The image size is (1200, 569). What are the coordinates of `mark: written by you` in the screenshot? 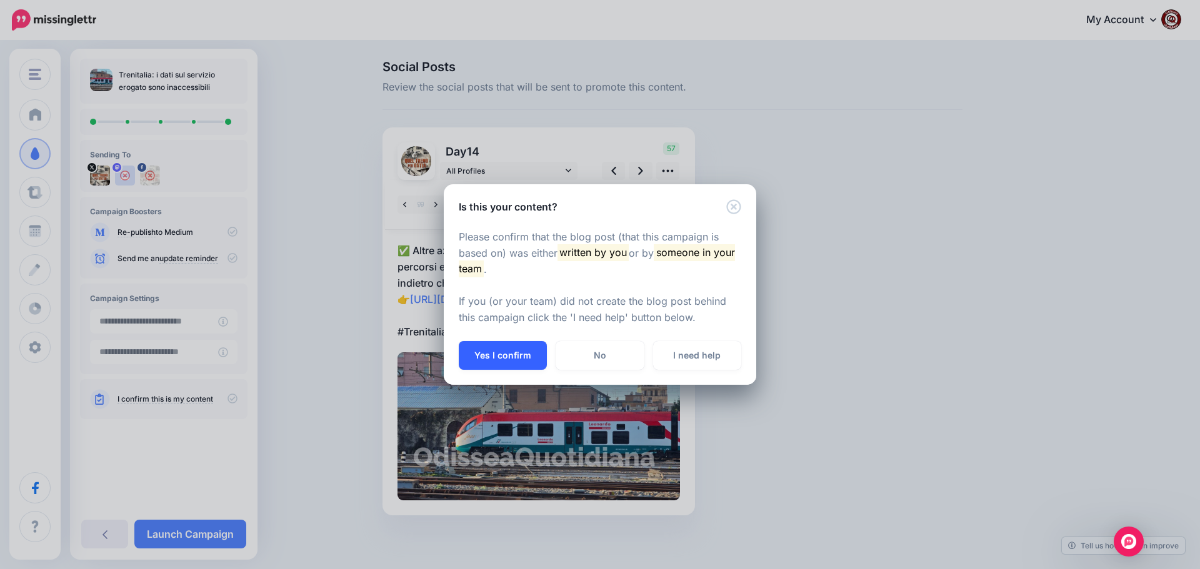 It's located at (593, 253).